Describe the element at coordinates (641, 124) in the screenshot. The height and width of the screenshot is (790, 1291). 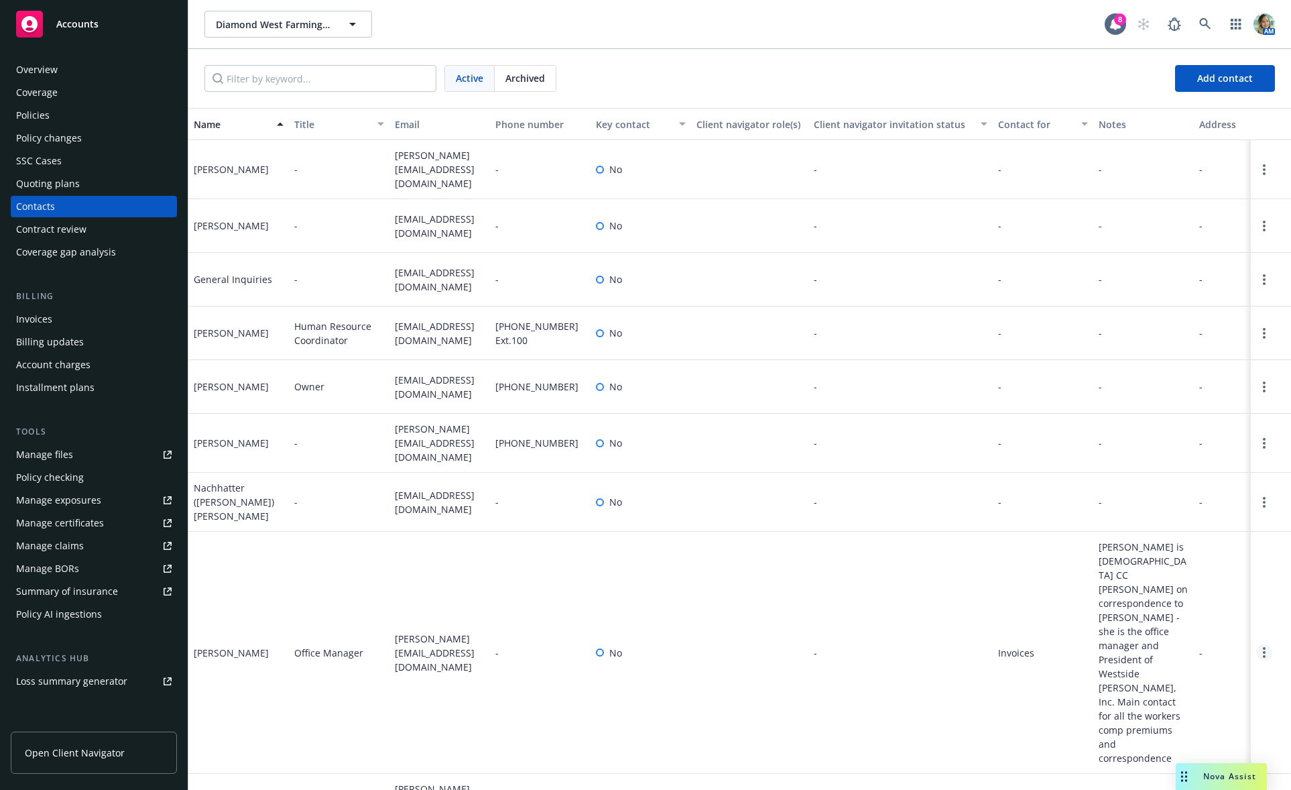
I see `button: Key contact` at that location.